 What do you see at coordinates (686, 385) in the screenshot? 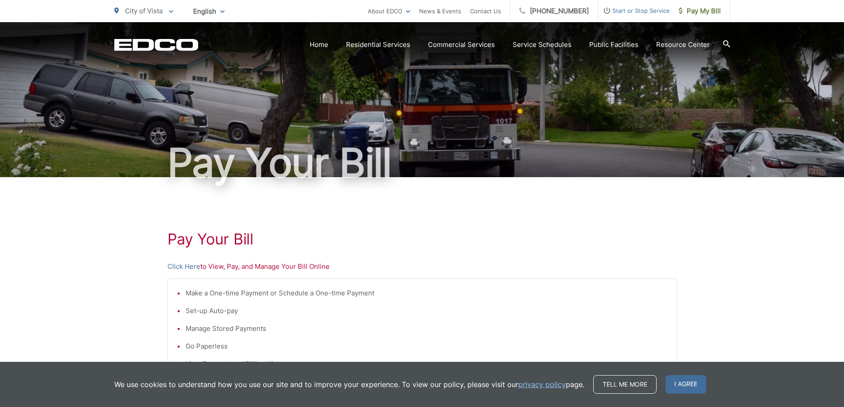
I see `span: I agree` at bounding box center [686, 385].